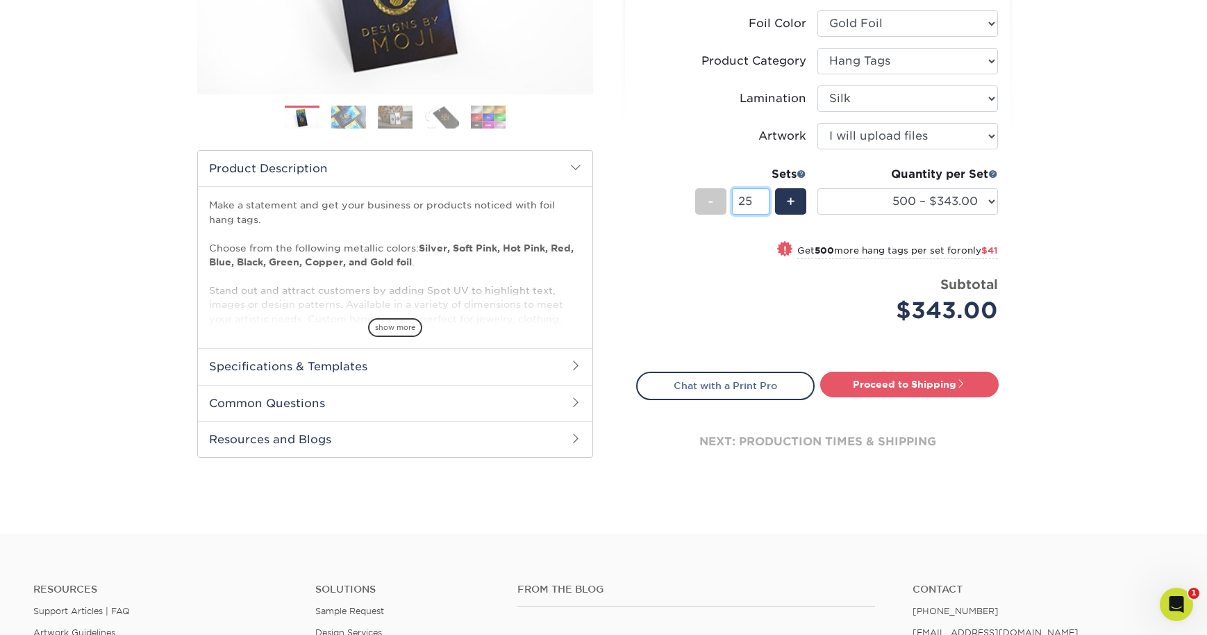 The width and height of the screenshot is (1207, 635). Describe the element at coordinates (395, 283) in the screenshot. I see `p: Make a statement and get your business or products noticed with foil hang tags. Choose from the f...` at that location.